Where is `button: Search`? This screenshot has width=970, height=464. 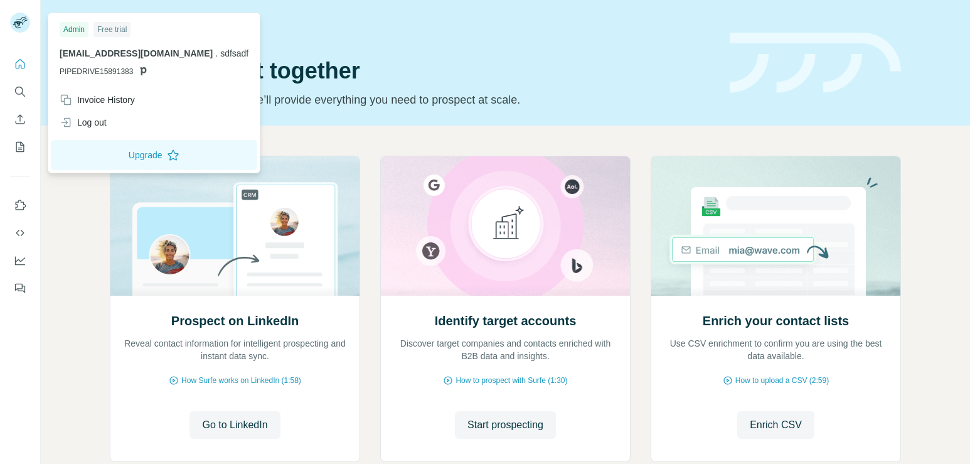
button: Search is located at coordinates (20, 92).